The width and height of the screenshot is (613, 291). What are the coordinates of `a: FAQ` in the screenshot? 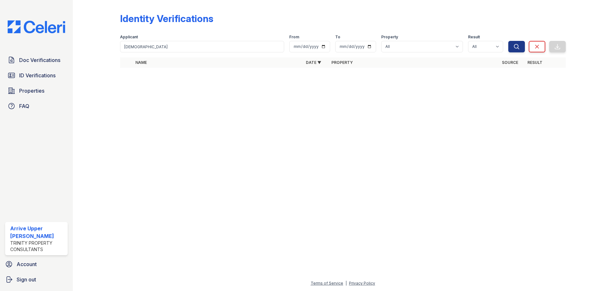 It's located at (36, 106).